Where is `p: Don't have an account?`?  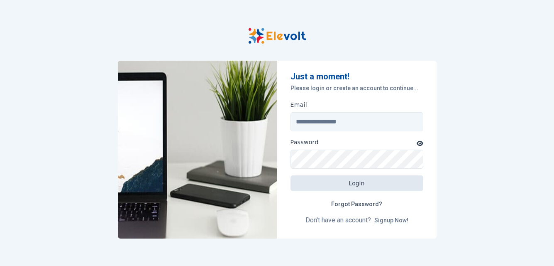 p: Don't have an account? is located at coordinates (357, 220).